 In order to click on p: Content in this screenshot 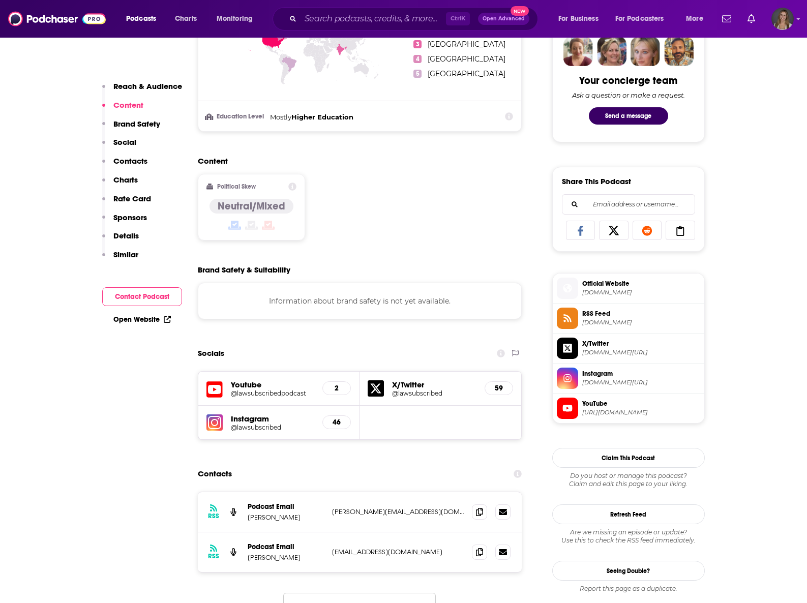, I will do `click(128, 105)`.